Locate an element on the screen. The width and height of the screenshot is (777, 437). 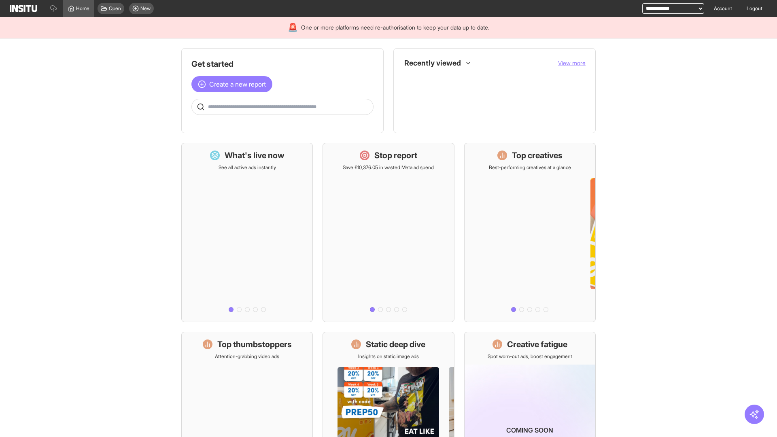
p: Attention-grabbing video ads is located at coordinates (247, 357).